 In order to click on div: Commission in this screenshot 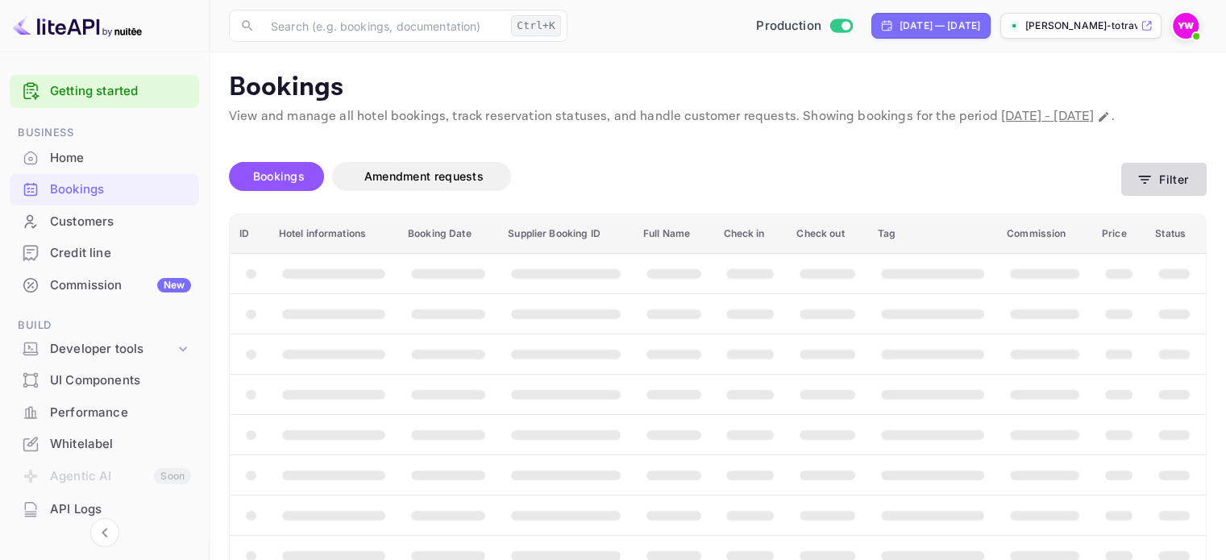, I will do `click(120, 285)`.